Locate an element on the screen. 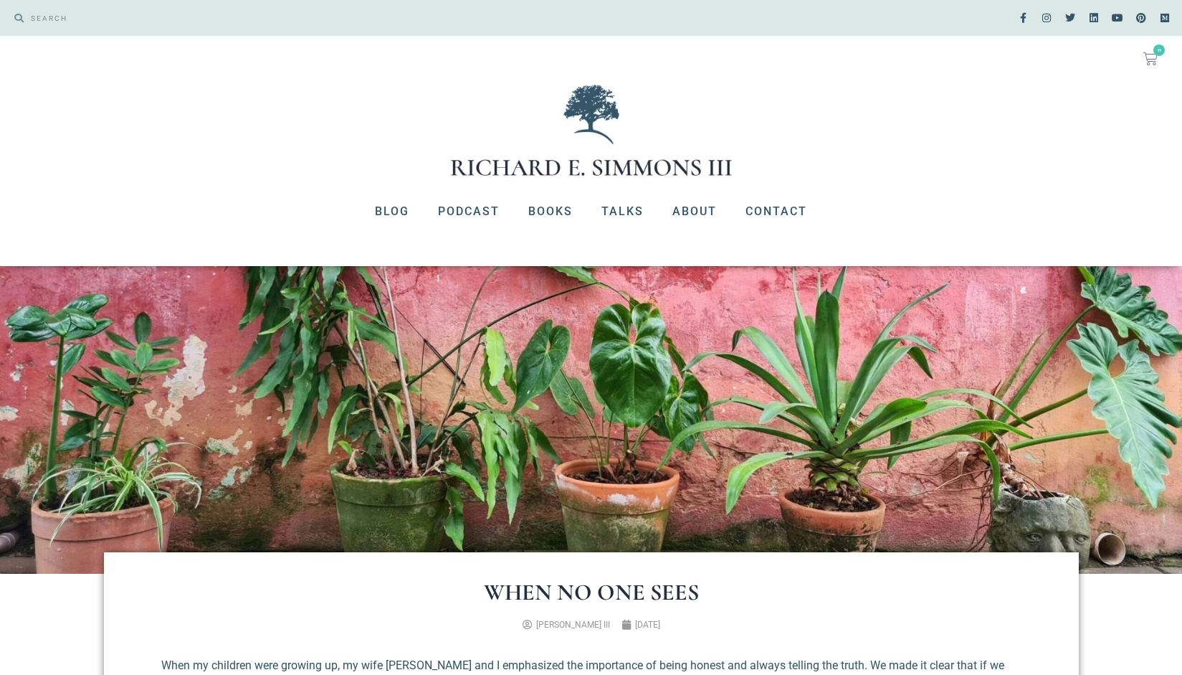 The height and width of the screenshot is (675, 1182). a: Blog is located at coordinates (392, 211).